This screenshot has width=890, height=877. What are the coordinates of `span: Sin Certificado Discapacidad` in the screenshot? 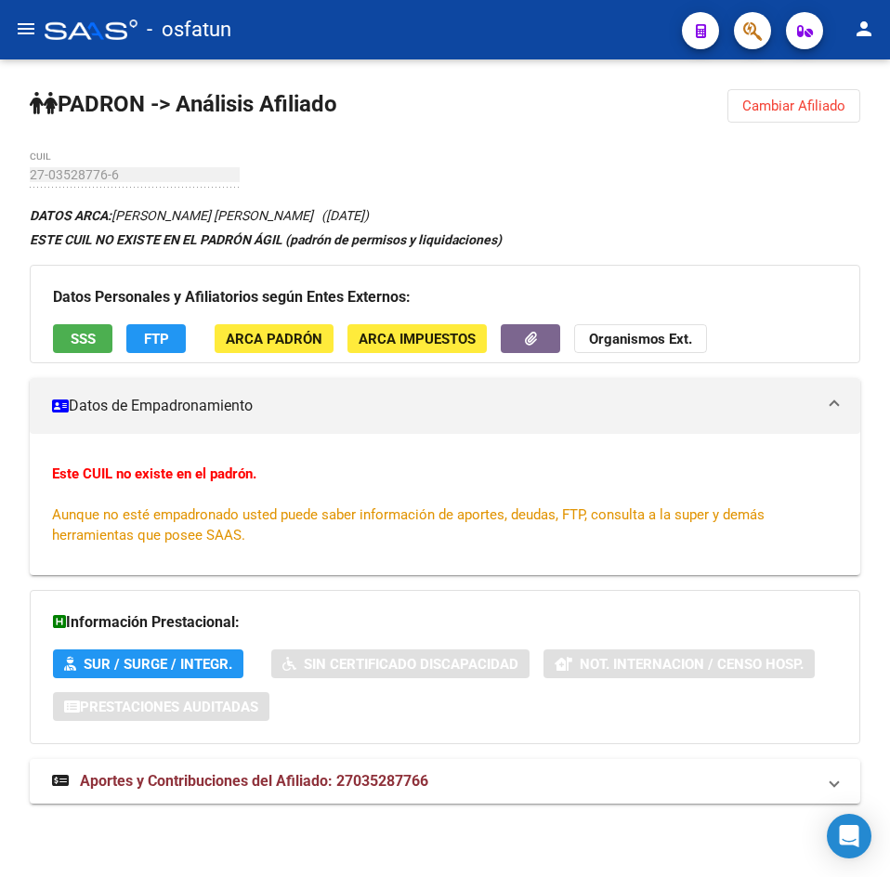 It's located at (411, 664).